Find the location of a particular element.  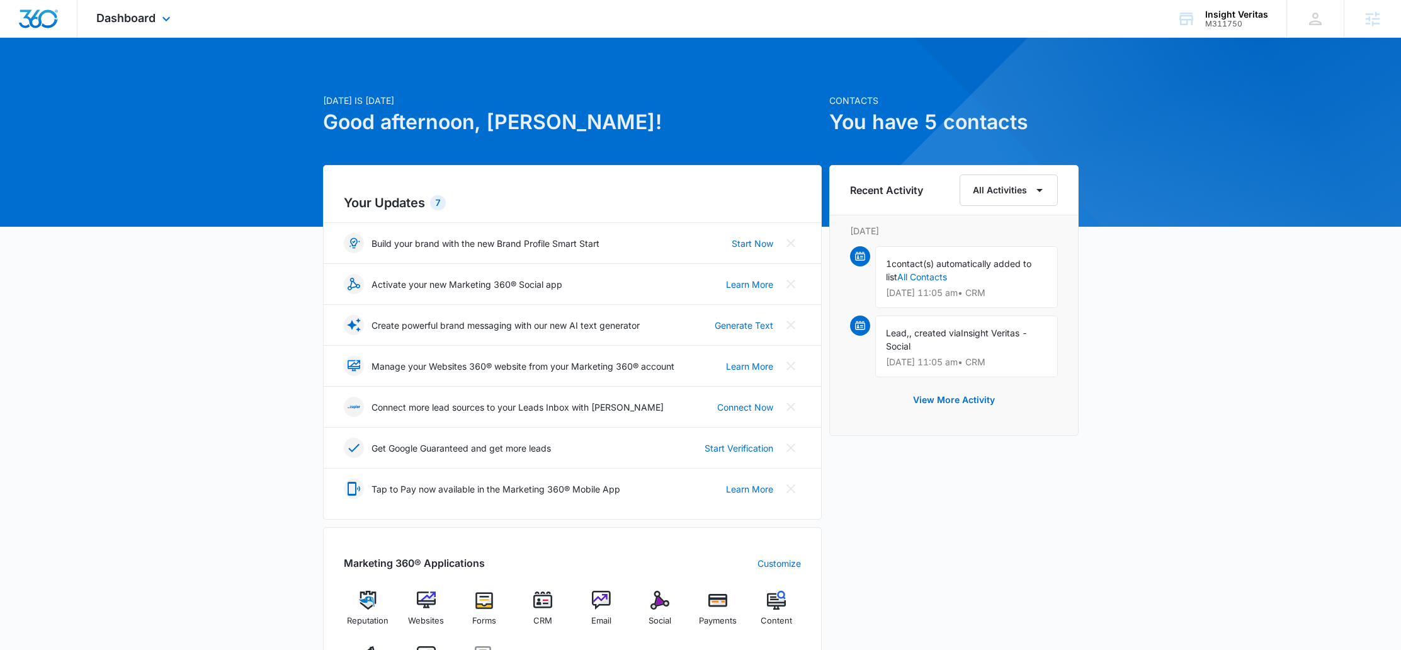

p: Manage your Websites 360® website from your Marketing 360® account is located at coordinates (523, 366).